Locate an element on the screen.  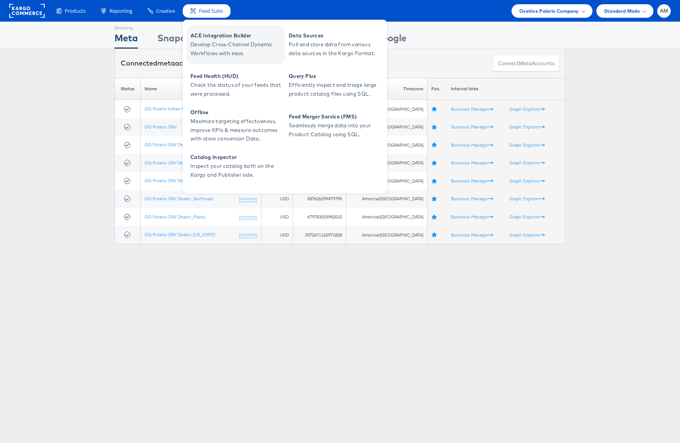
td: 679783033942010 is located at coordinates (319, 217).